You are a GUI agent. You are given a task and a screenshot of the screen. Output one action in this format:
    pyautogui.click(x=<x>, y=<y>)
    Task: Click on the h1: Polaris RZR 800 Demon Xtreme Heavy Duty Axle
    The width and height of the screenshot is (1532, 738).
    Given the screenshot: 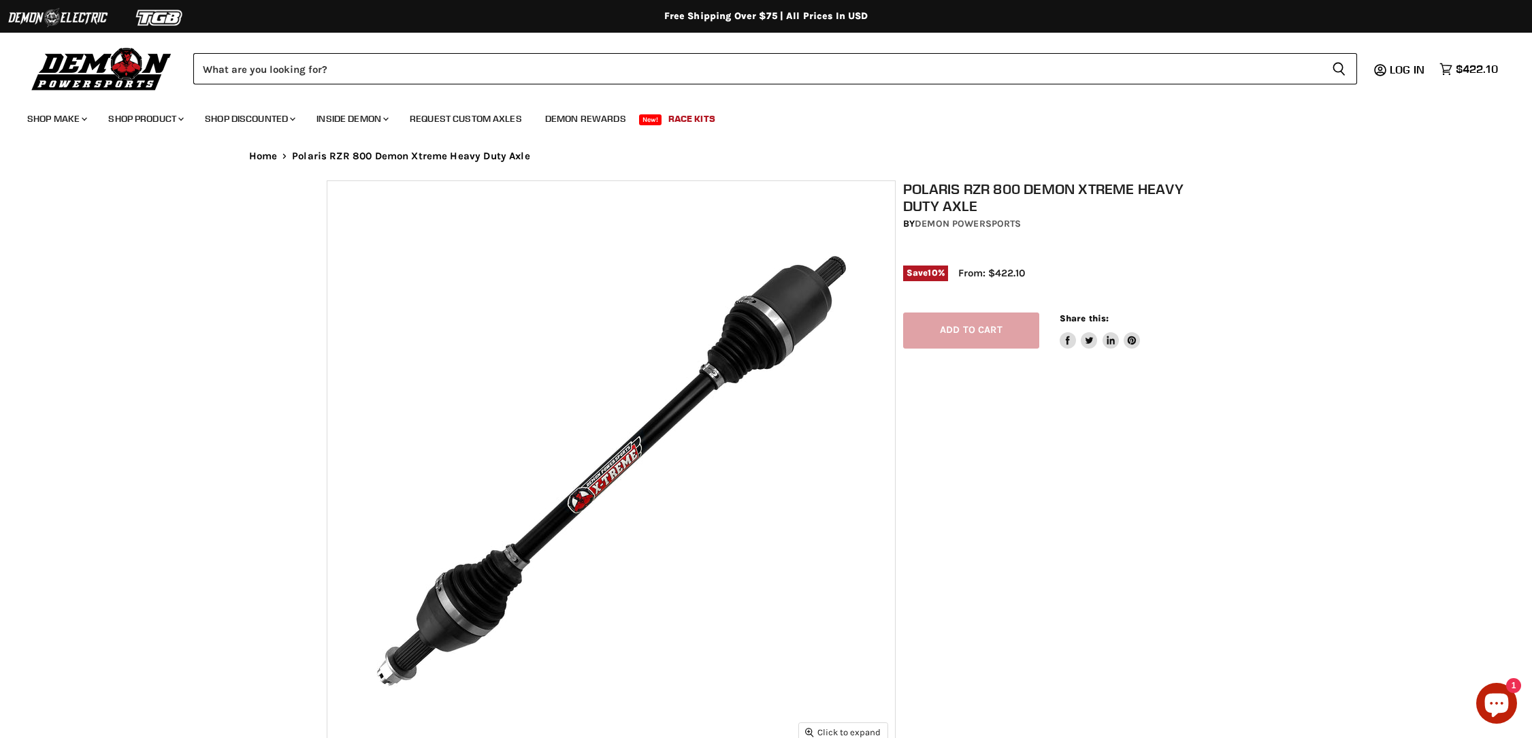 What is the action you would take?
    pyautogui.click(x=1058, y=197)
    